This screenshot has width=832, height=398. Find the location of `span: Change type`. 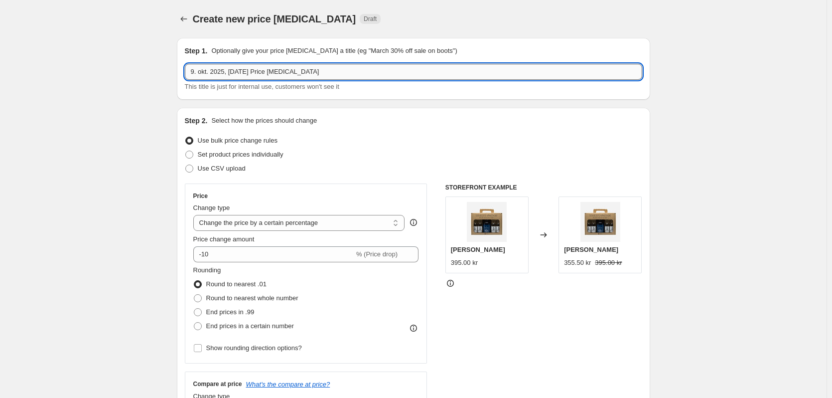

span: Change type is located at coordinates (212, 207).